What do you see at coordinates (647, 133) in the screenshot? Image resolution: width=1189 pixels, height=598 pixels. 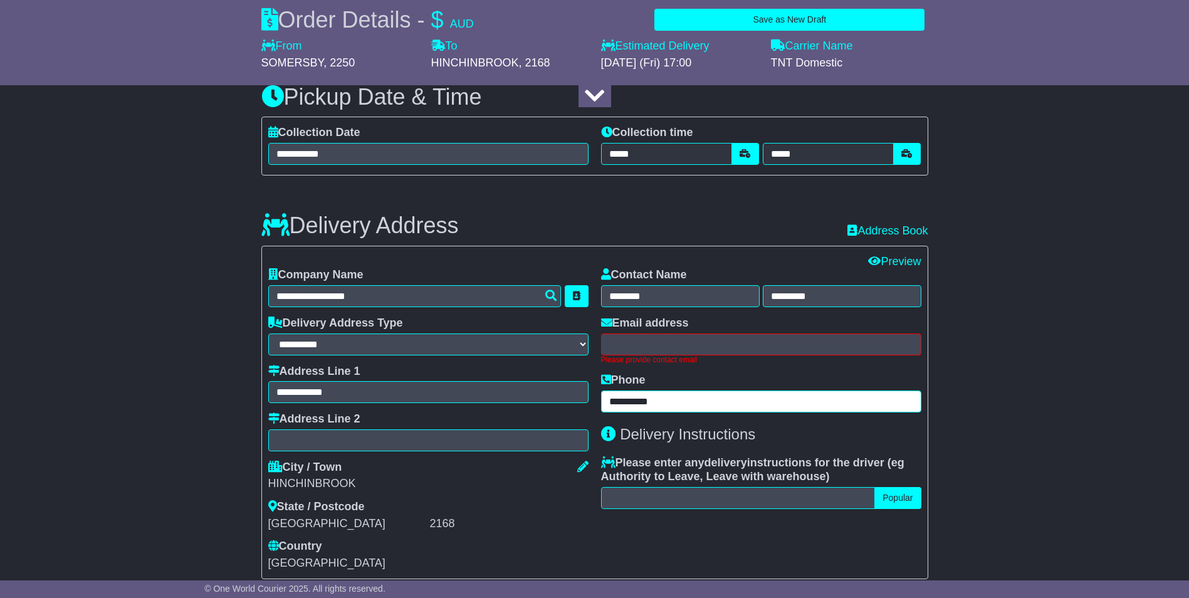 I see `label: Collection time` at bounding box center [647, 133].